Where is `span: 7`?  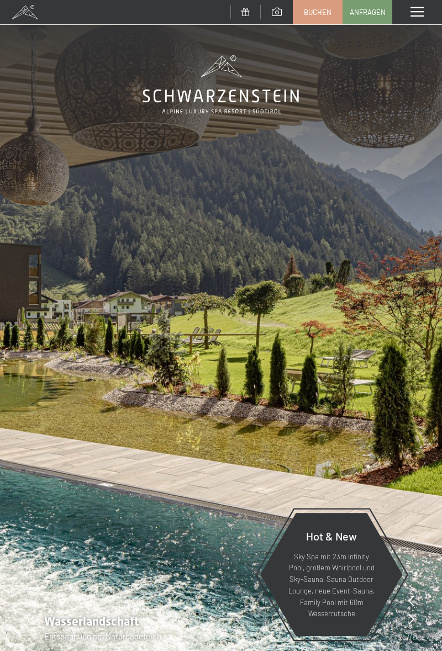 span: 7 is located at coordinates (407, 636).